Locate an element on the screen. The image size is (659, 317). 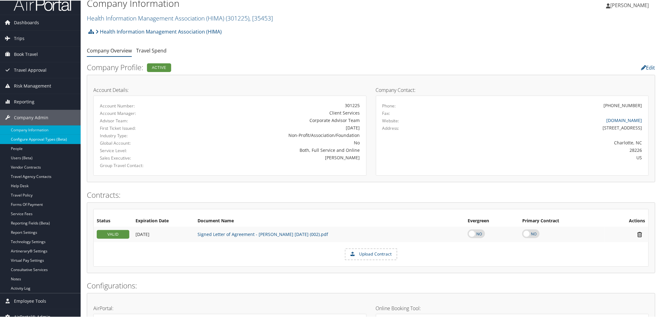
th: Expiration Date is located at coordinates (163, 220).